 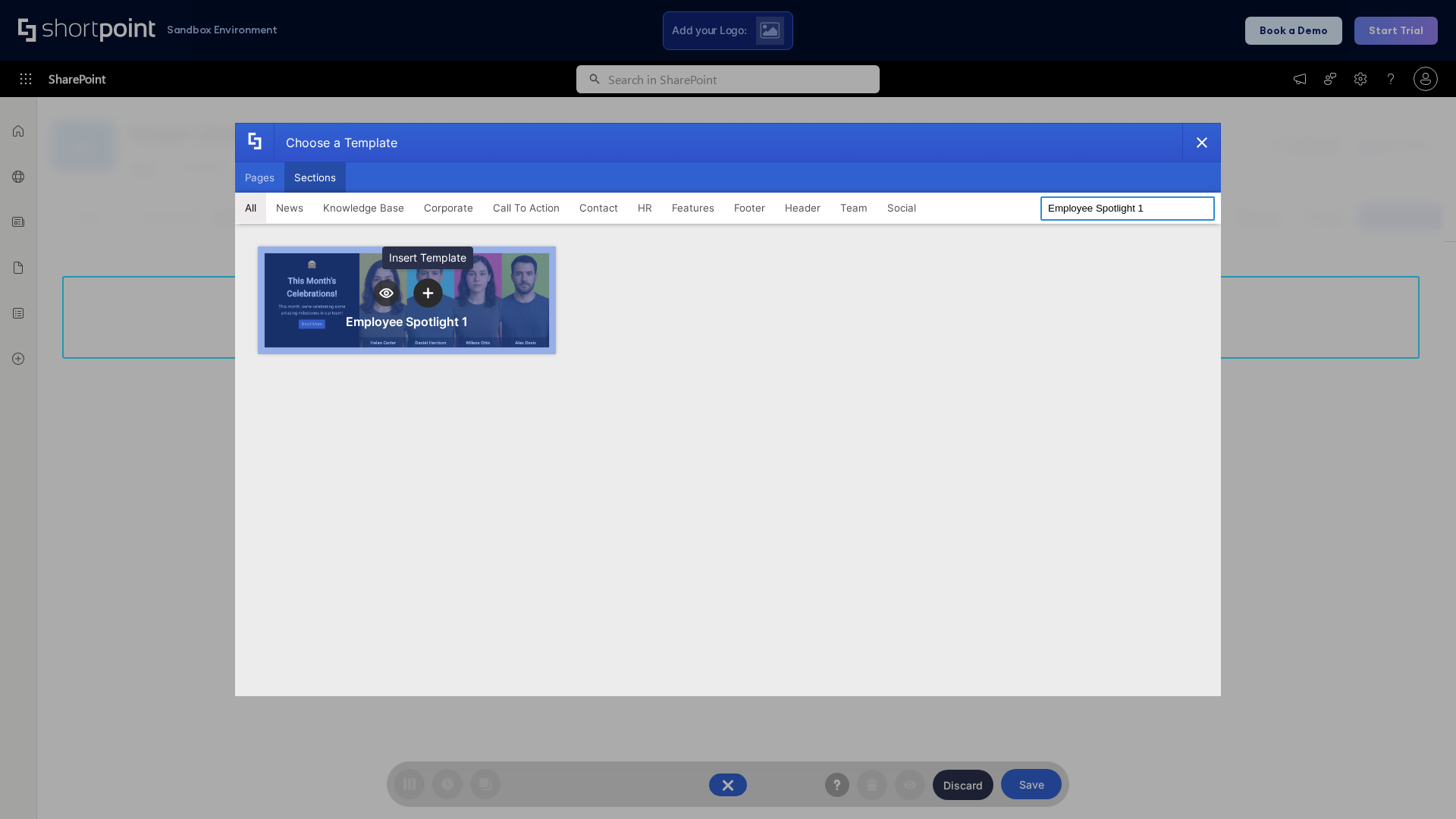 What do you see at coordinates (854, 208) in the screenshot?
I see `button: Team` at bounding box center [854, 208].